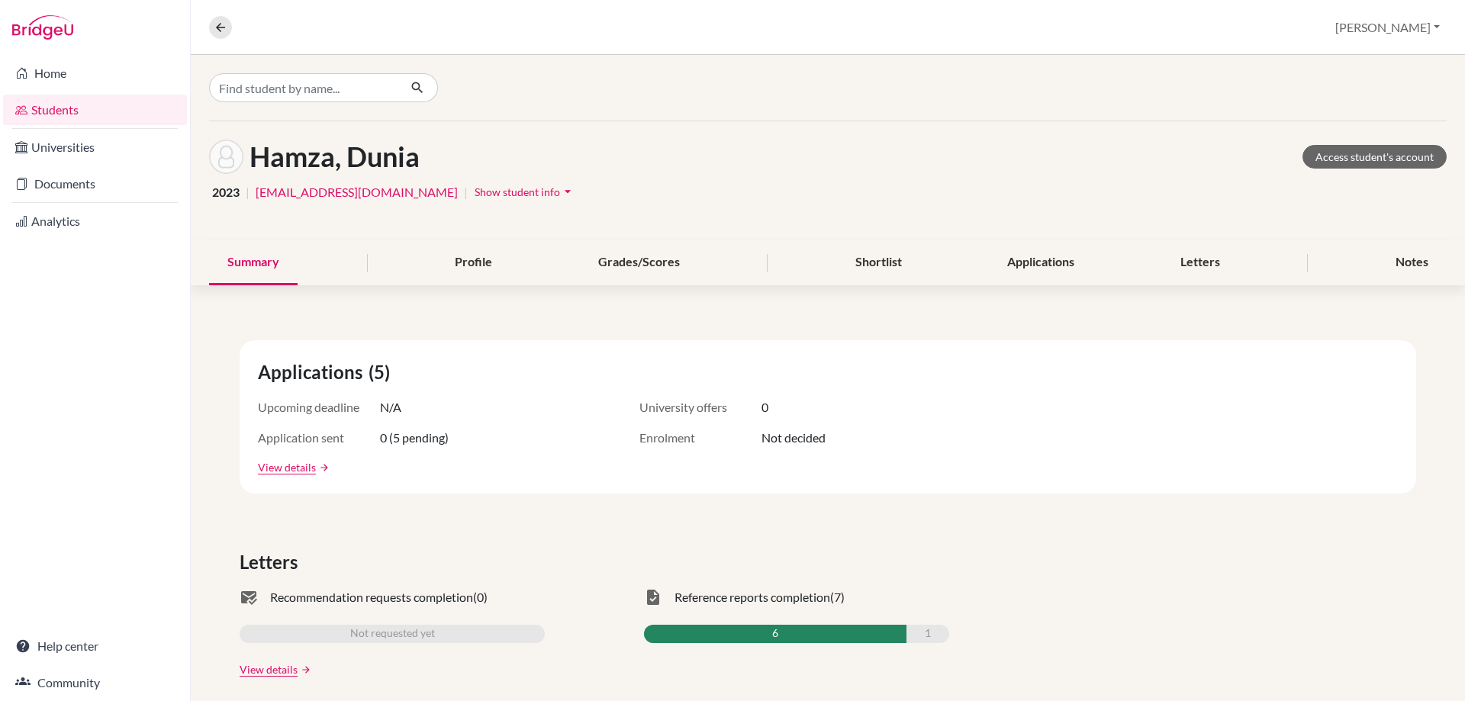 The image size is (1465, 701). What do you see at coordinates (928, 634) in the screenshot?
I see `span: 1` at bounding box center [928, 634].